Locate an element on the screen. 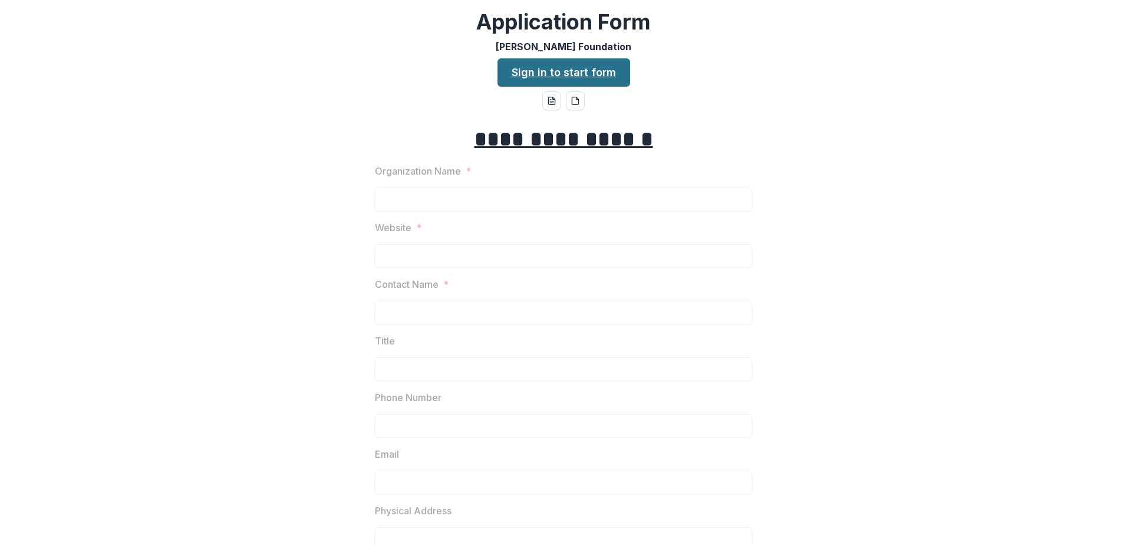  button: word-download is located at coordinates (552, 101).